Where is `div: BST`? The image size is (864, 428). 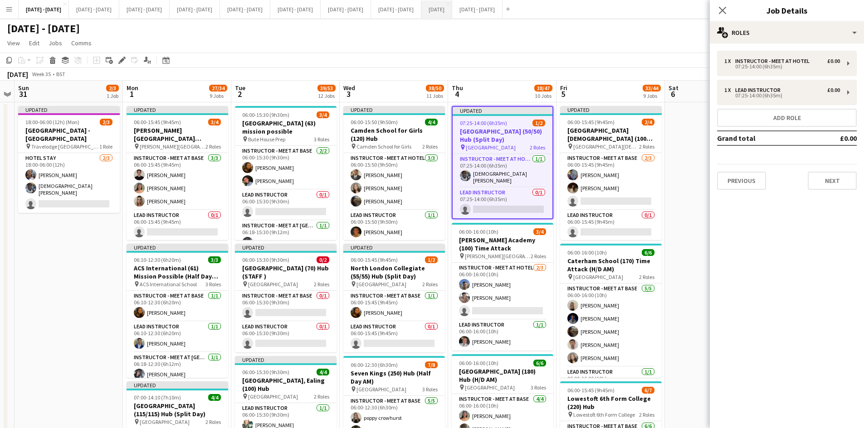 div: BST is located at coordinates (61, 74).